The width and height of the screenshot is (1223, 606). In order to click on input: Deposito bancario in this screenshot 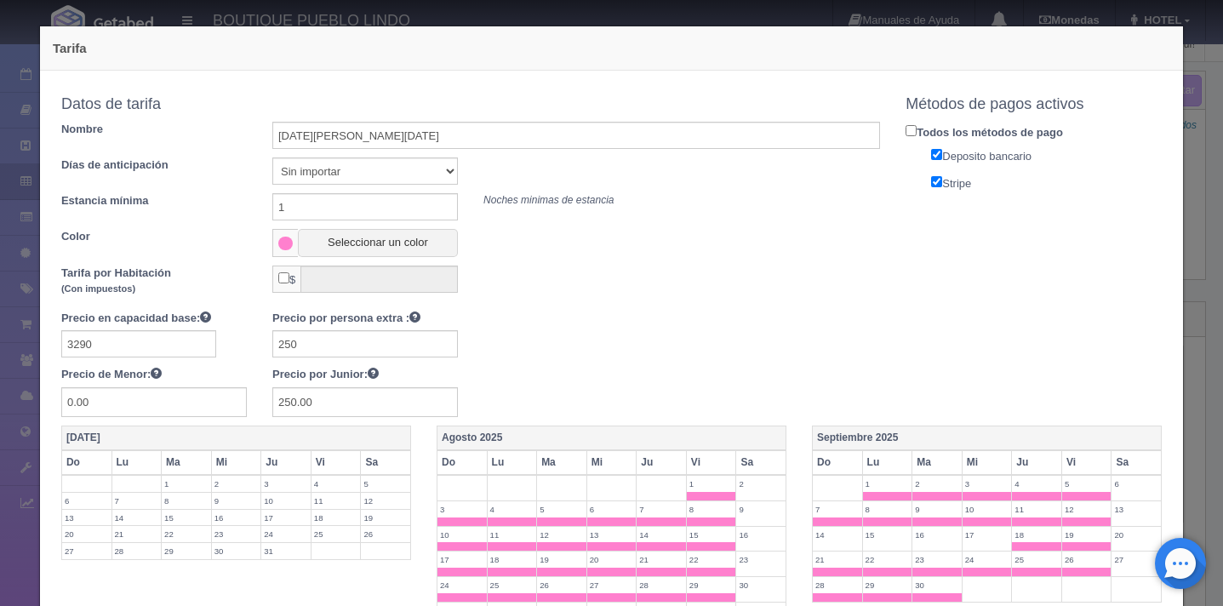, I will do `click(936, 154)`.